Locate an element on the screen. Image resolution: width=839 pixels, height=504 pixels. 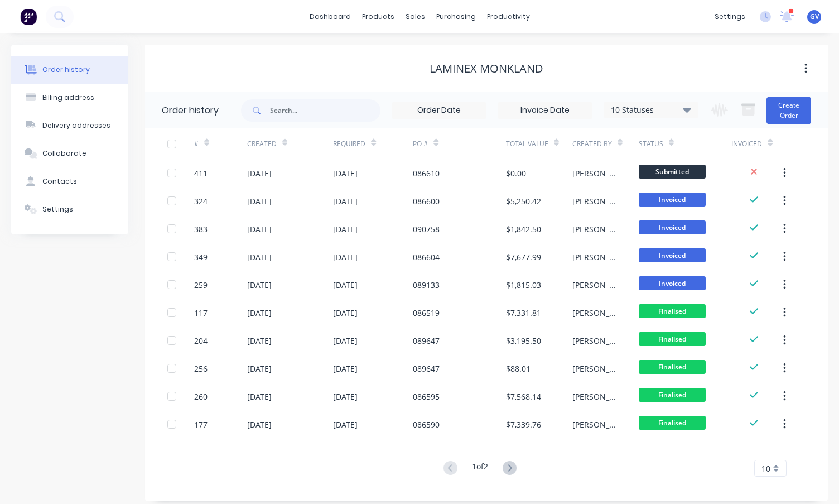
span: Submitted is located at coordinates (672, 171).